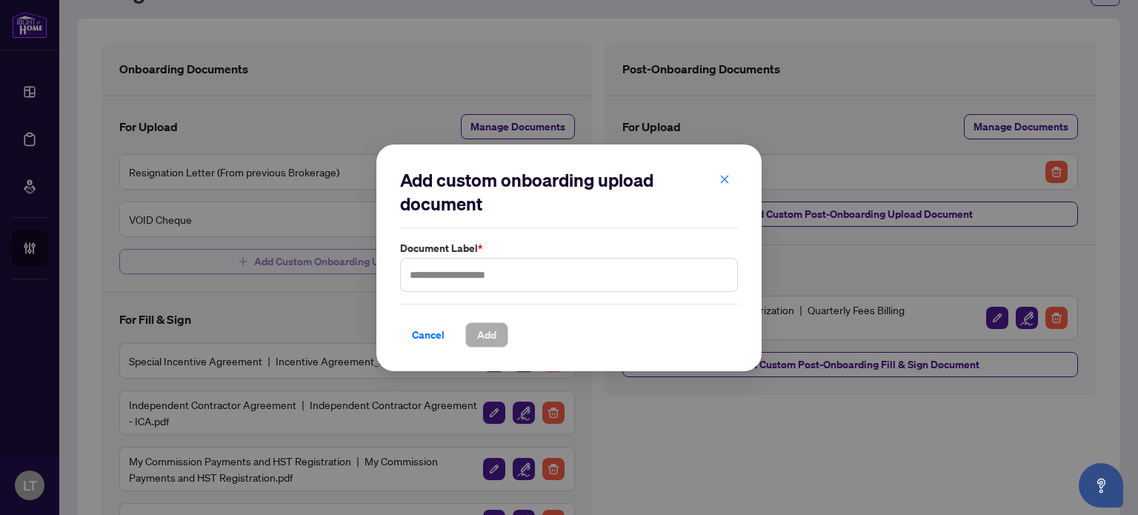  What do you see at coordinates (569, 248) in the screenshot?
I see `label: Document Label` at bounding box center [569, 248].